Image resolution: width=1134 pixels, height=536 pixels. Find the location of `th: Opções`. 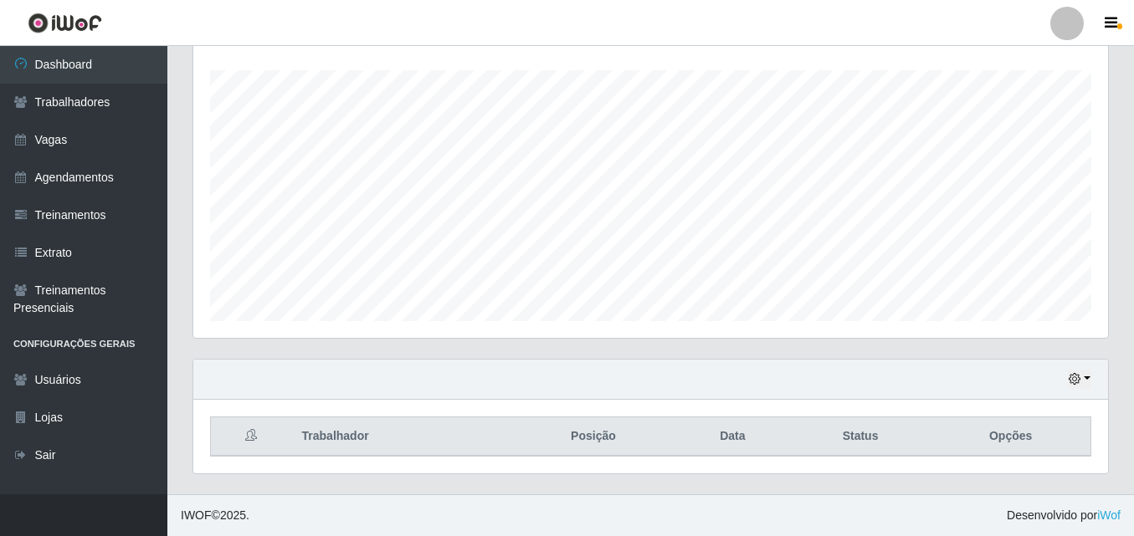

th: Opções is located at coordinates (1010, 437).